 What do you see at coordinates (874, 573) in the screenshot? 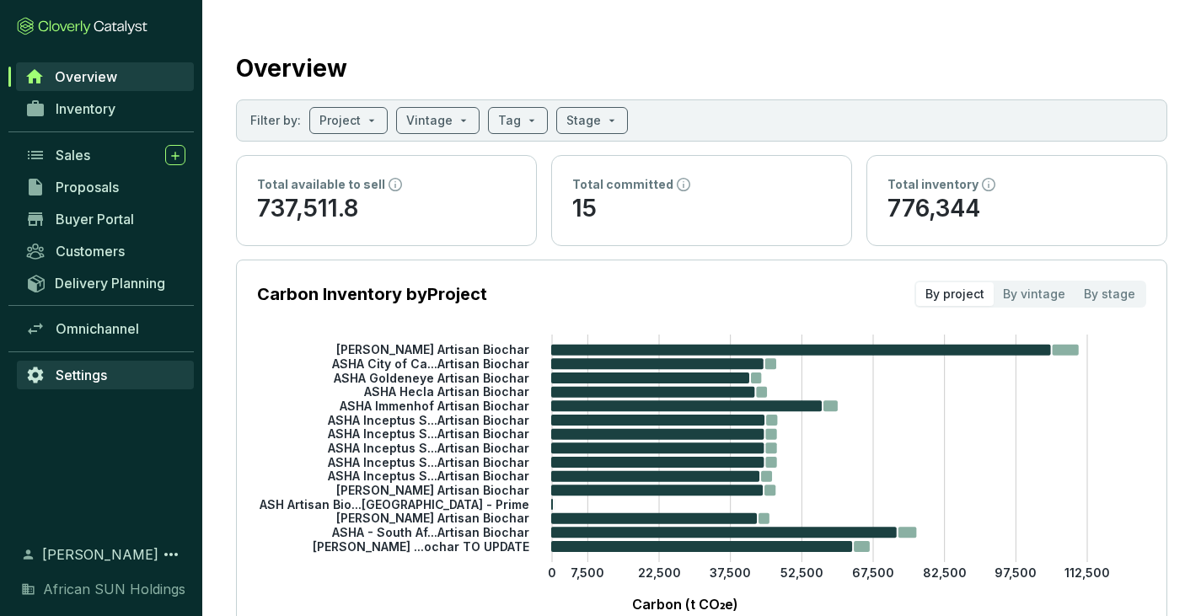
I see `tspan: 67,500` at bounding box center [874, 573].